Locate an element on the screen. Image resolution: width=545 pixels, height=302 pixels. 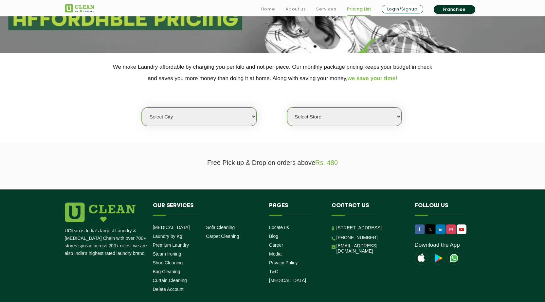
span: Rs. 480 is located at coordinates (327, 163).